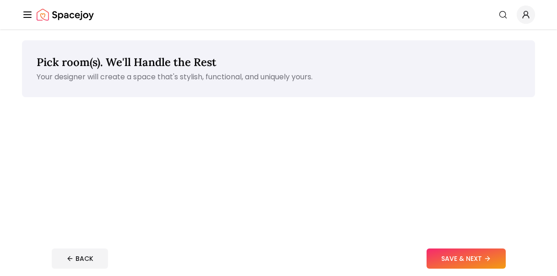 This screenshot has height=276, width=557. I want to click on a: Spacejoy, so click(65, 15).